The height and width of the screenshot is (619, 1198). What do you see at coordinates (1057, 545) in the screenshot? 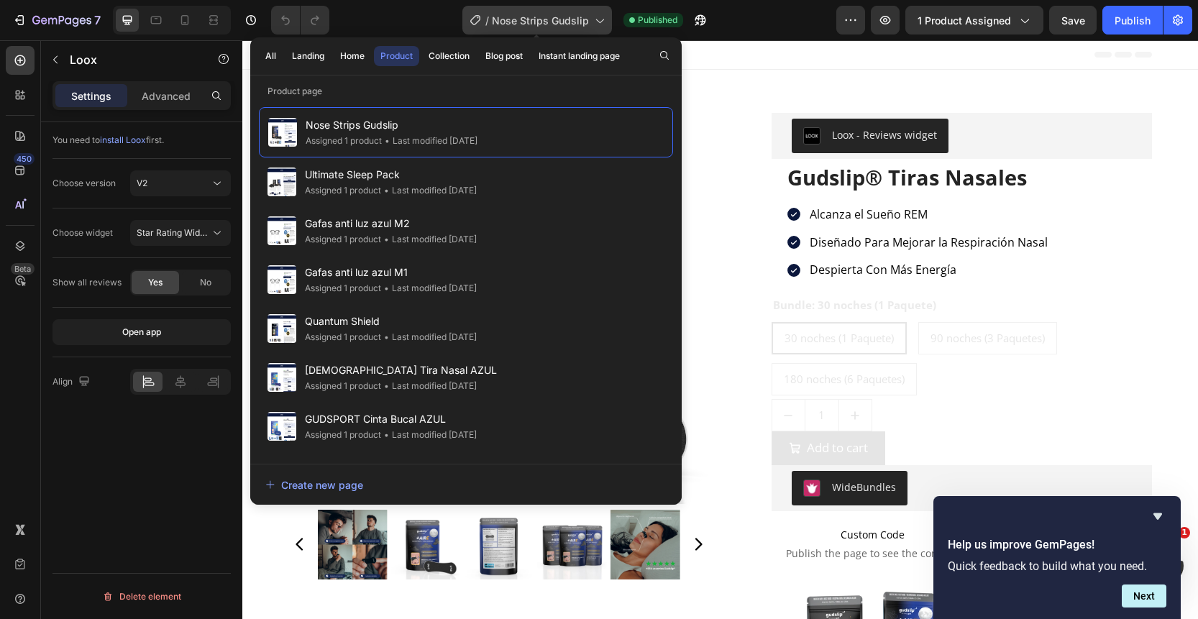
I see `h2: Help us improve GemPages!` at bounding box center [1057, 545].